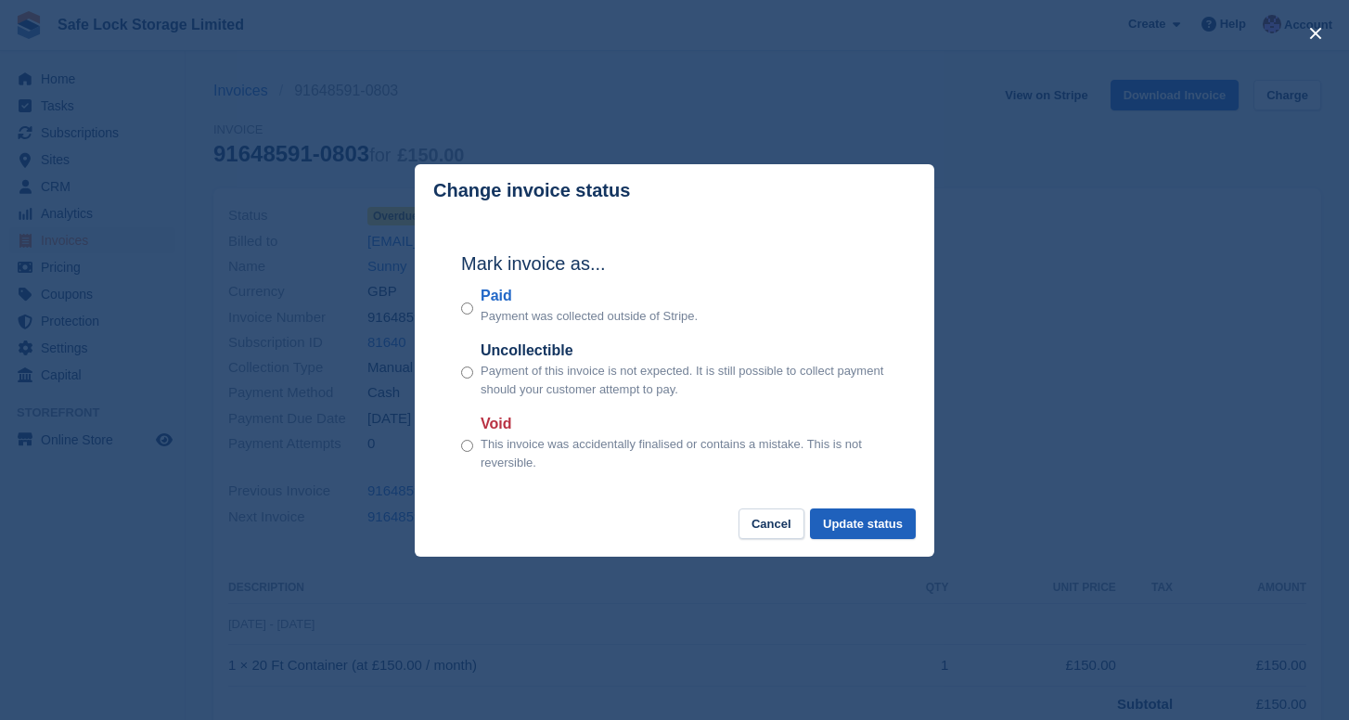 This screenshot has width=1349, height=720. What do you see at coordinates (771, 523) in the screenshot?
I see `button: Cancel` at bounding box center [771, 523].